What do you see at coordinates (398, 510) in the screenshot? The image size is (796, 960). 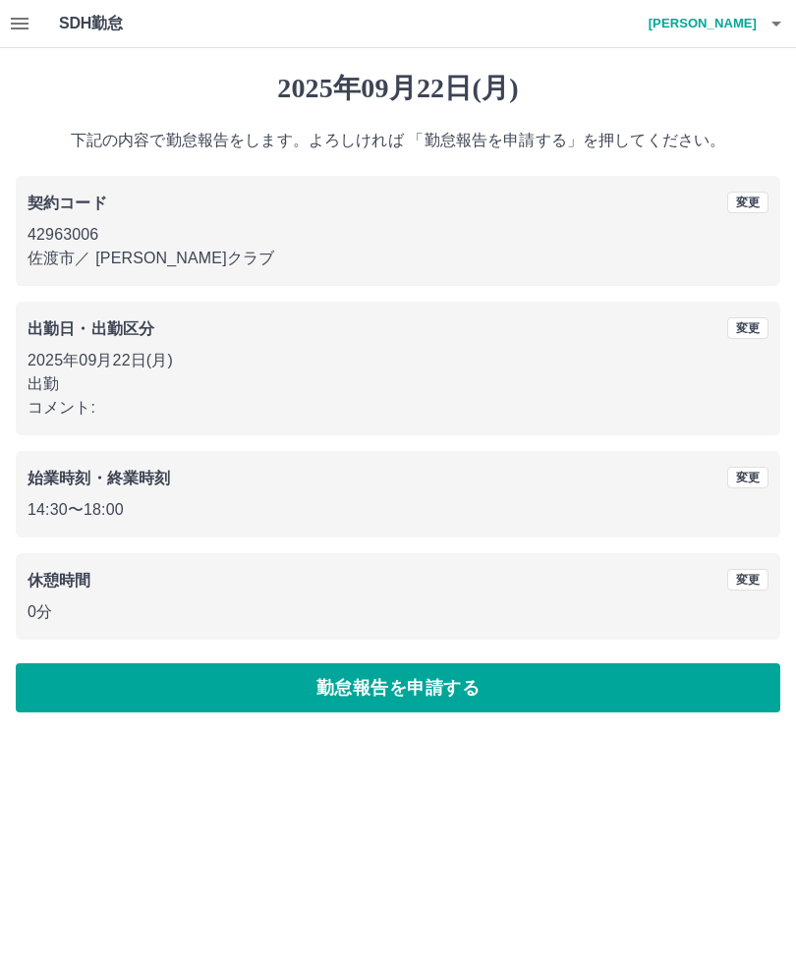 I see `p: 14:30 〜 18:00` at bounding box center [398, 510].